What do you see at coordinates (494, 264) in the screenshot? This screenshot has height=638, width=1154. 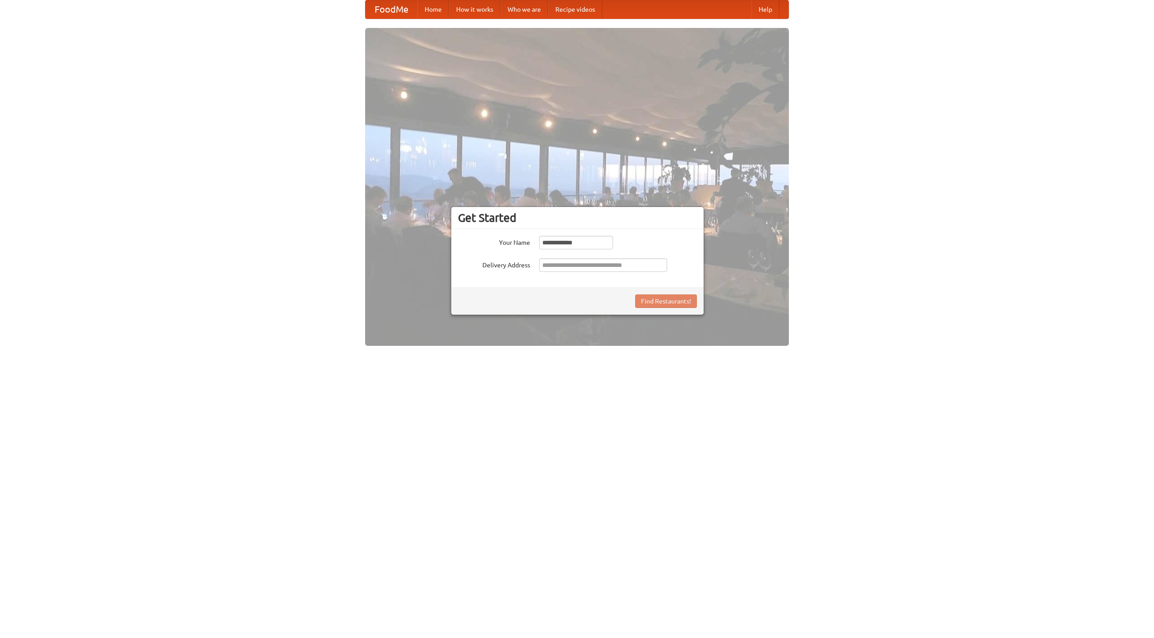 I see `label: Delivery Address` at bounding box center [494, 264].